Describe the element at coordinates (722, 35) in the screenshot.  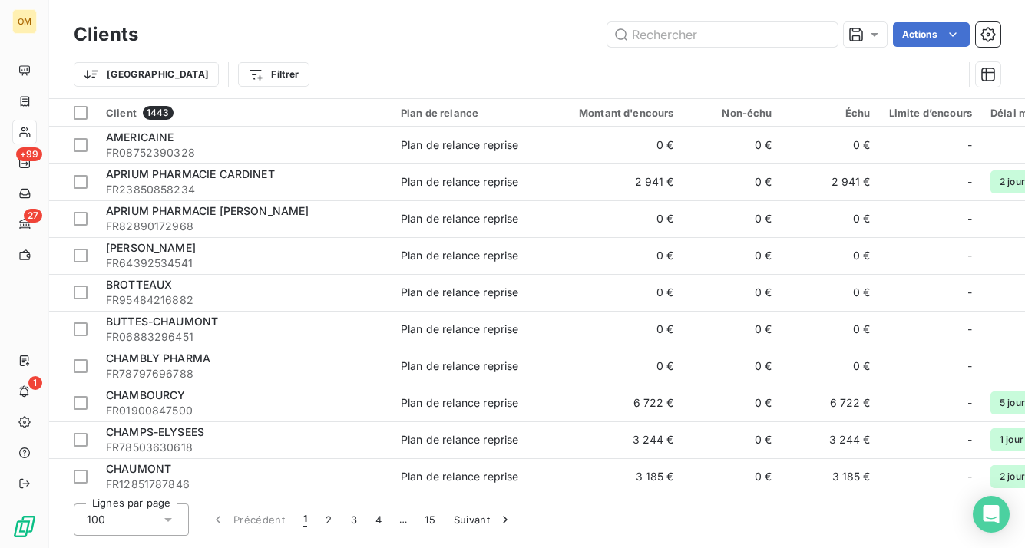
I see `input: Rechercher` at that location.